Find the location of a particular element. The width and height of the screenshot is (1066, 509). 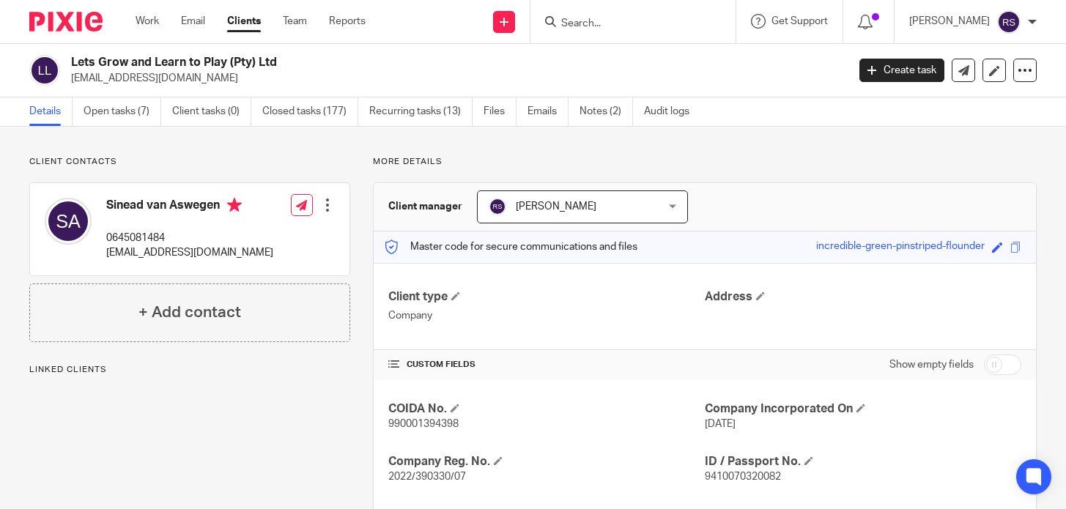

h4: CUSTOM FIELDS is located at coordinates (547, 365).